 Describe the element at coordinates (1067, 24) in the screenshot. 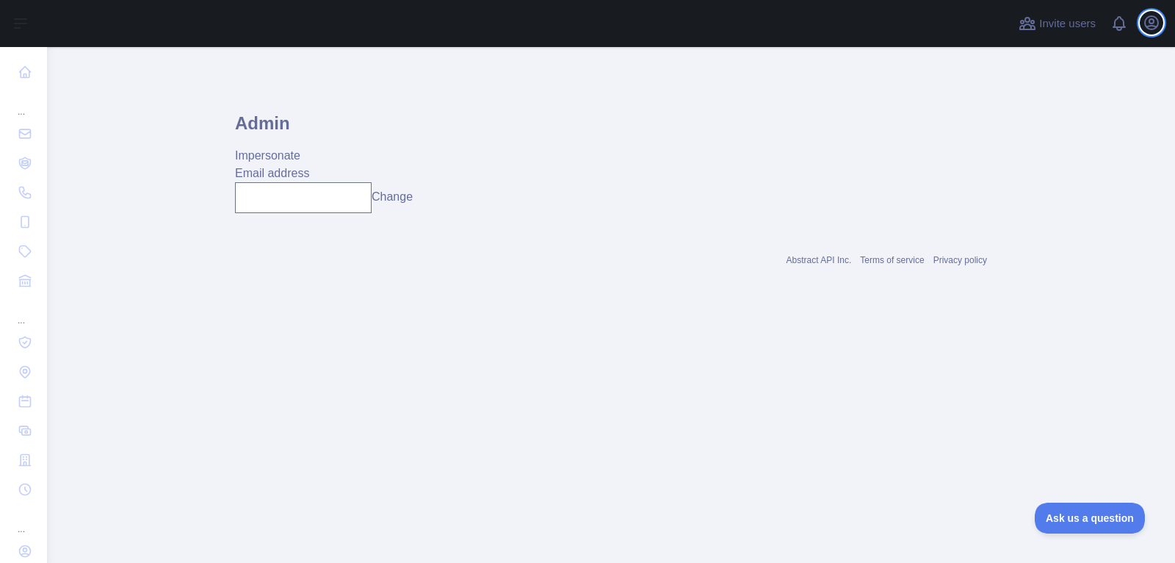

I see `span: Invite users` at that location.